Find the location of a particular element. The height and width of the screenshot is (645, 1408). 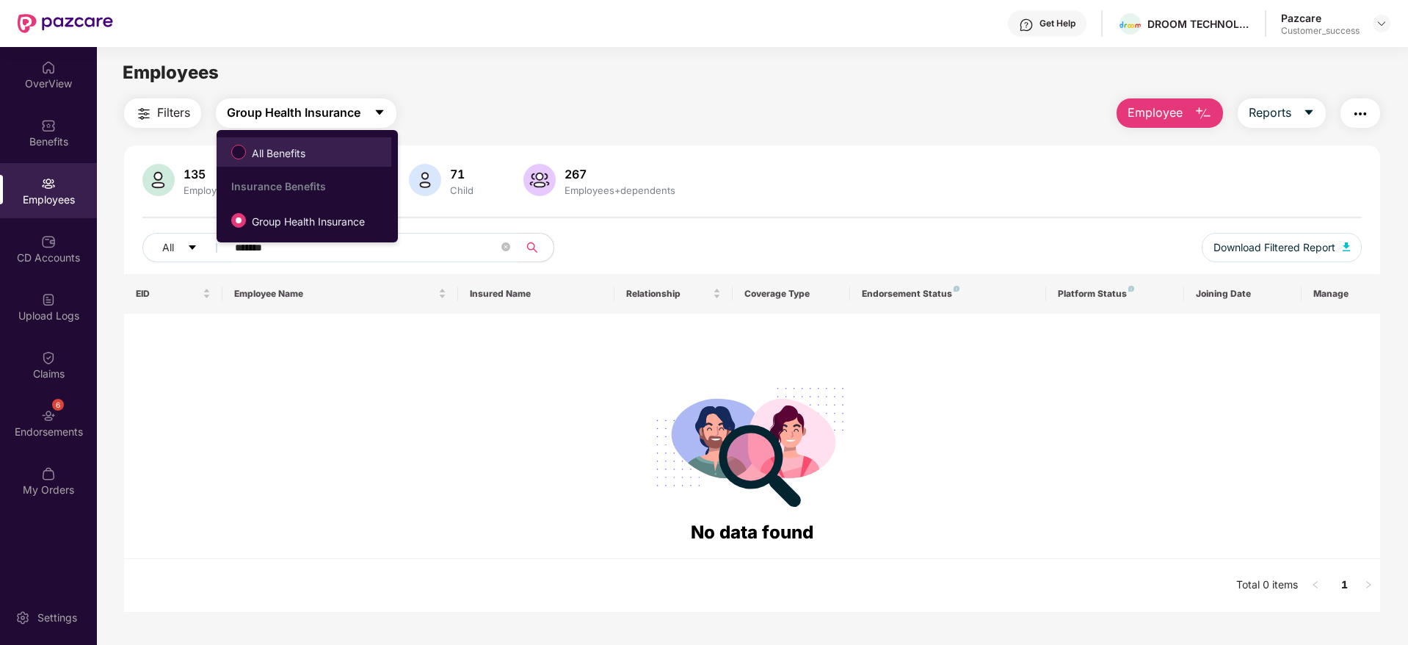

div: DROOM TECHNOLOGY PRIVATE LIMITED is located at coordinates (1199, 23).